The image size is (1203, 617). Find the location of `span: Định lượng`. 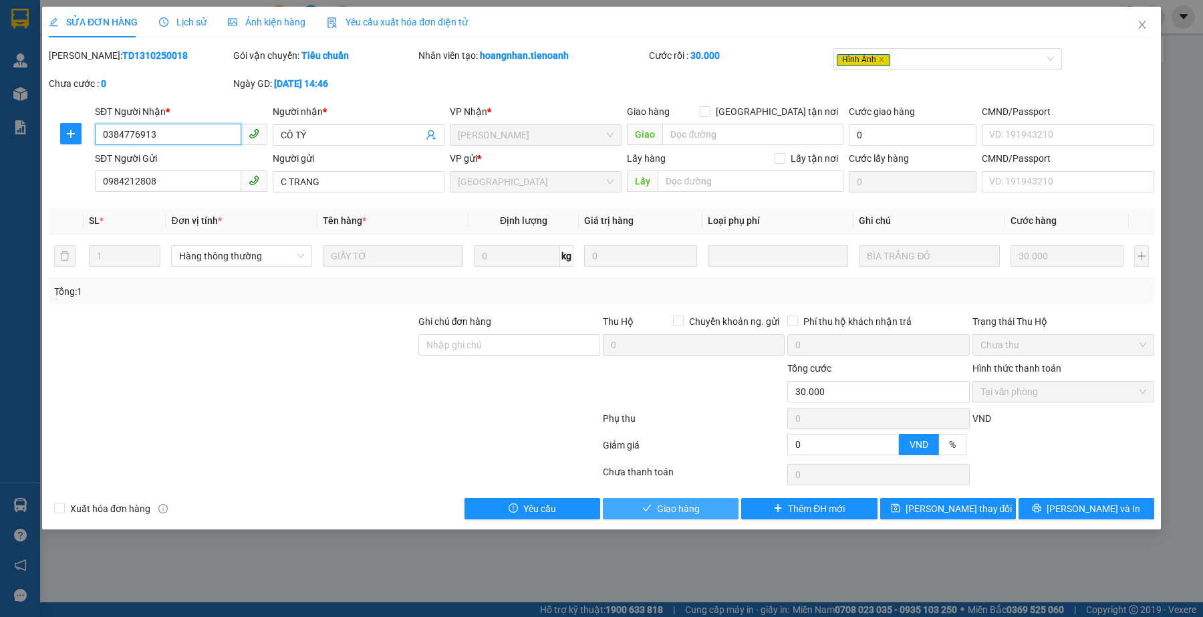

span: Định lượng is located at coordinates (523, 220).